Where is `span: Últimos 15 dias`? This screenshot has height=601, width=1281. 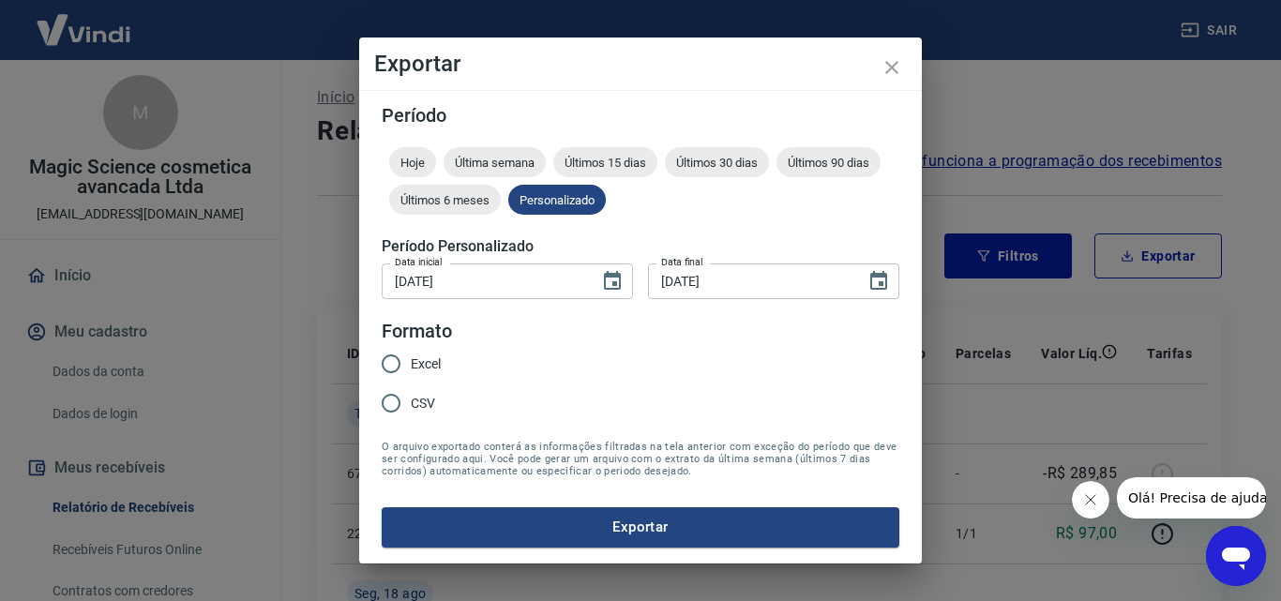
span: Últimos 15 dias is located at coordinates (605, 162).